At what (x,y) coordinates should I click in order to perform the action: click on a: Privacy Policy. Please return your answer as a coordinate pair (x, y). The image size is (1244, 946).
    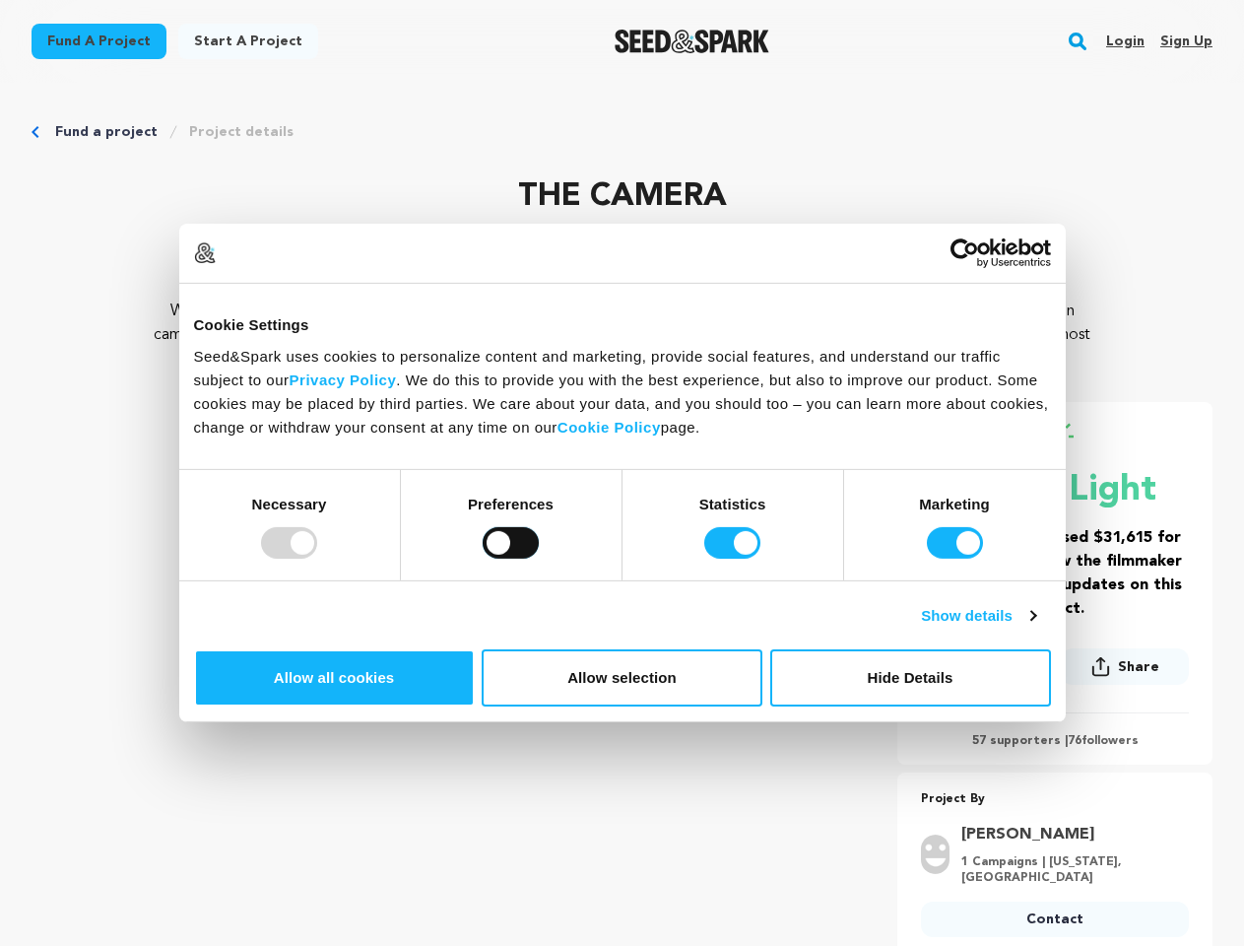
    Looking at the image, I should click on (343, 378).